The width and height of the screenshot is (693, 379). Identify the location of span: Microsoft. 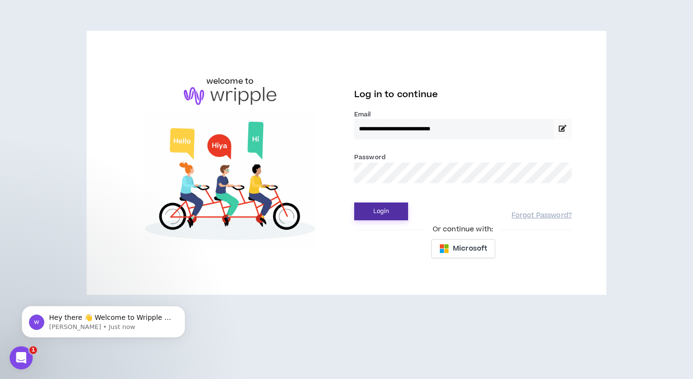
(470, 249).